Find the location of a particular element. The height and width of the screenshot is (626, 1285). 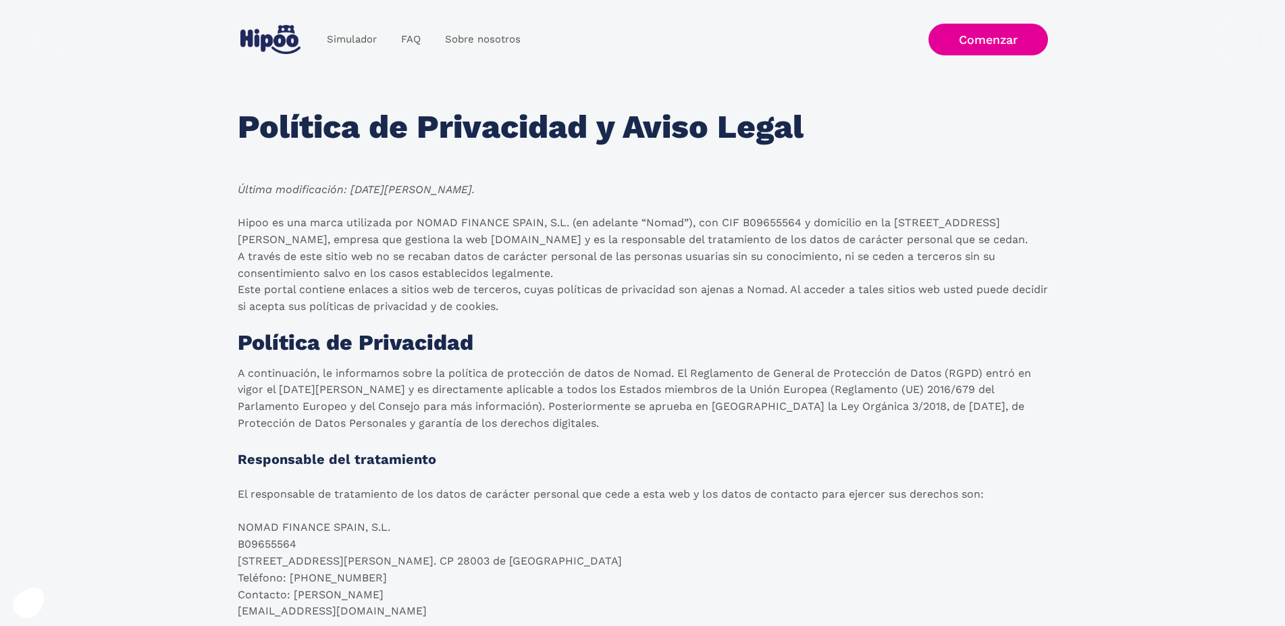

a: Sobre nosotros is located at coordinates (483, 39).